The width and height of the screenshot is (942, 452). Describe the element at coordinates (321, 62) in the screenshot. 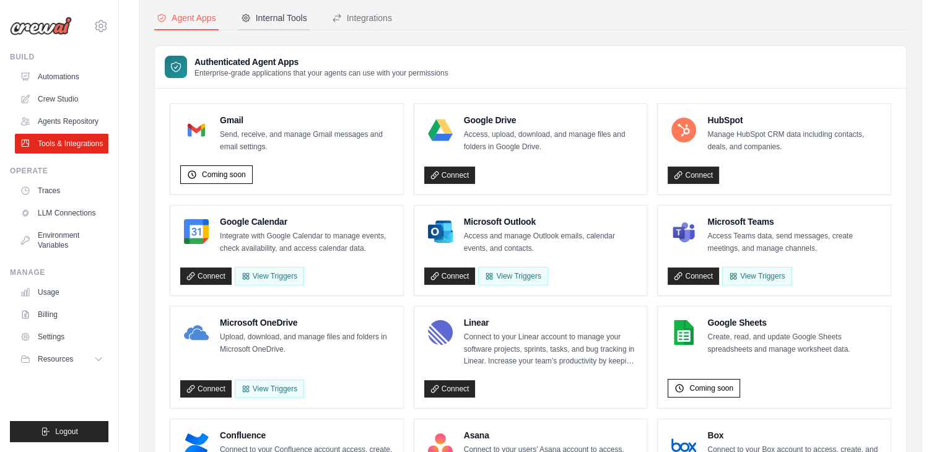

I see `h3: Authenticated Agent Apps` at that location.